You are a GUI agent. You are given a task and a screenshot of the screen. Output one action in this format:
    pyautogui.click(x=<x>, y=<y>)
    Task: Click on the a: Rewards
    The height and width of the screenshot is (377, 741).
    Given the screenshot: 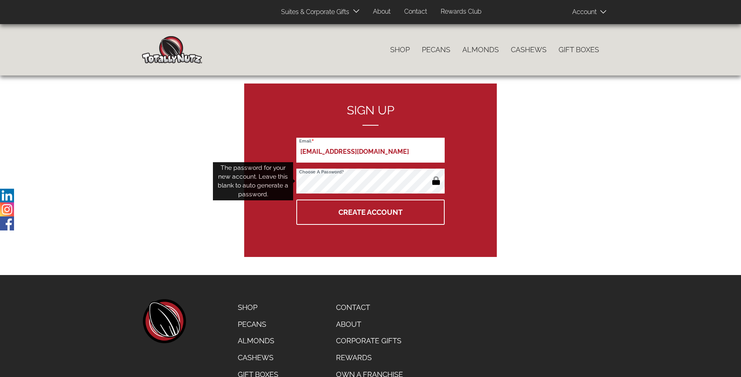 What is the action you would take?
    pyautogui.click(x=369, y=357)
    